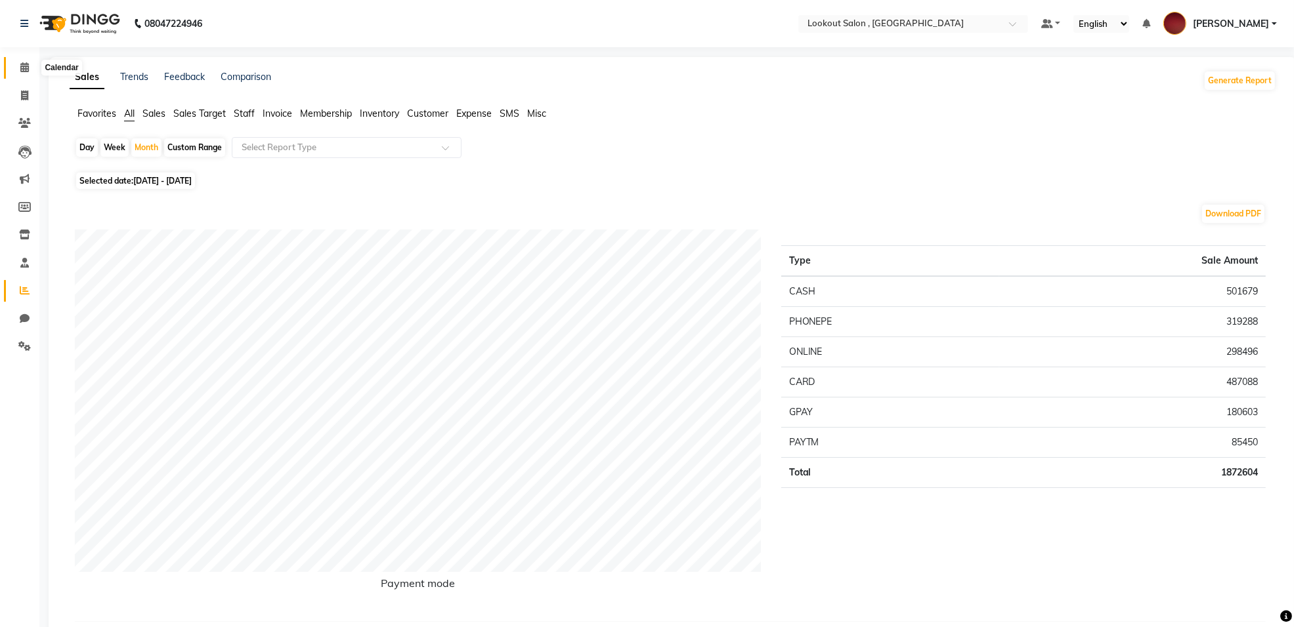 Image resolution: width=1294 pixels, height=627 pixels. Describe the element at coordinates (379, 114) in the screenshot. I see `span: Inventory` at that location.